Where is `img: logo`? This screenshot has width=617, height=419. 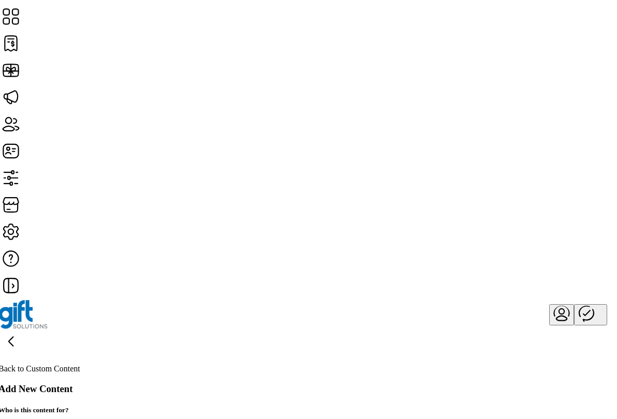 img: logo is located at coordinates (28, 315).